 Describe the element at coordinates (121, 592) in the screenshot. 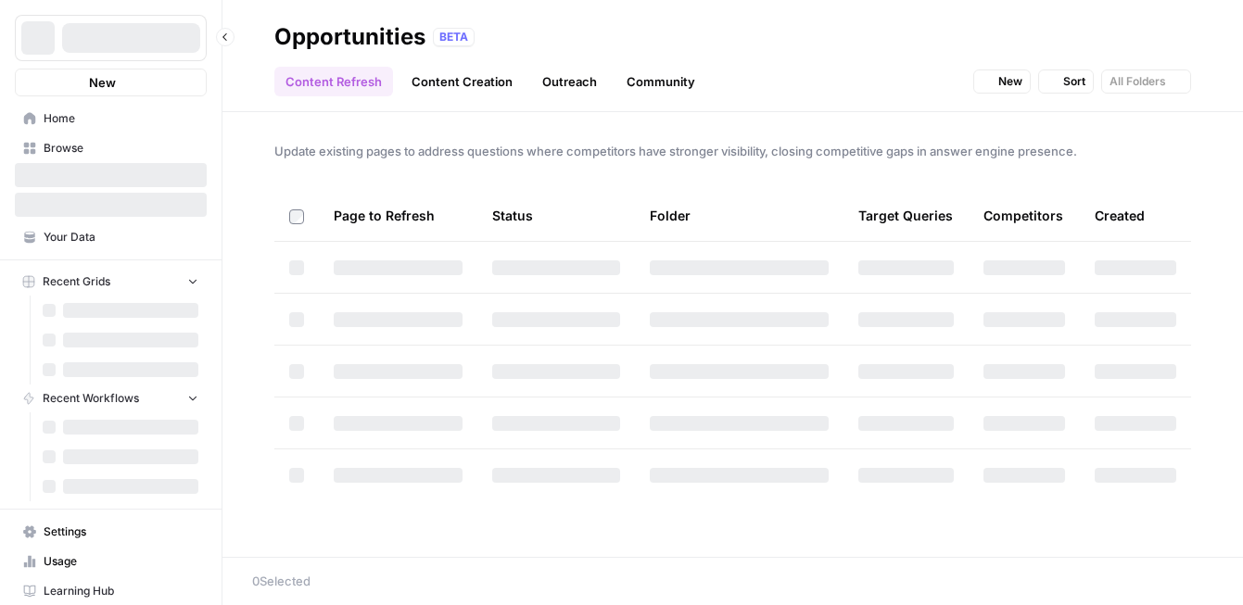

I see `span: Learning Hub` at that location.